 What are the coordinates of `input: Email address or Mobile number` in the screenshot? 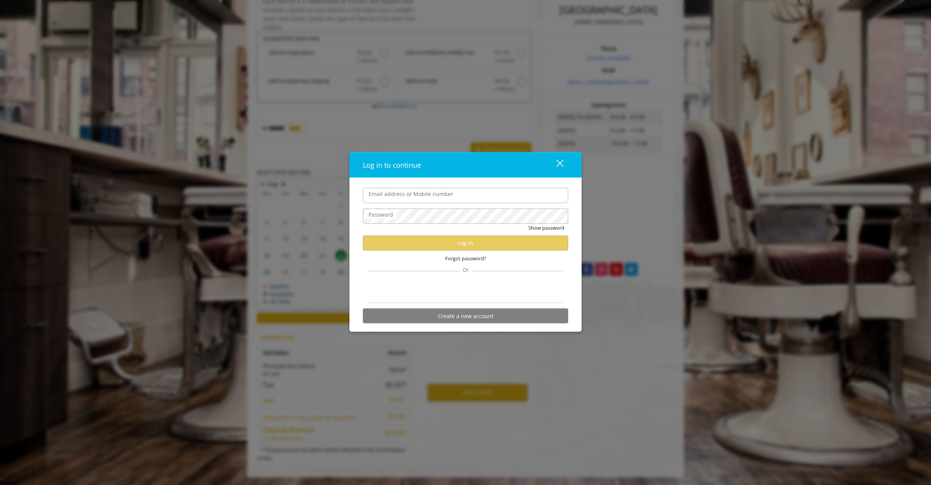 It's located at (466, 195).